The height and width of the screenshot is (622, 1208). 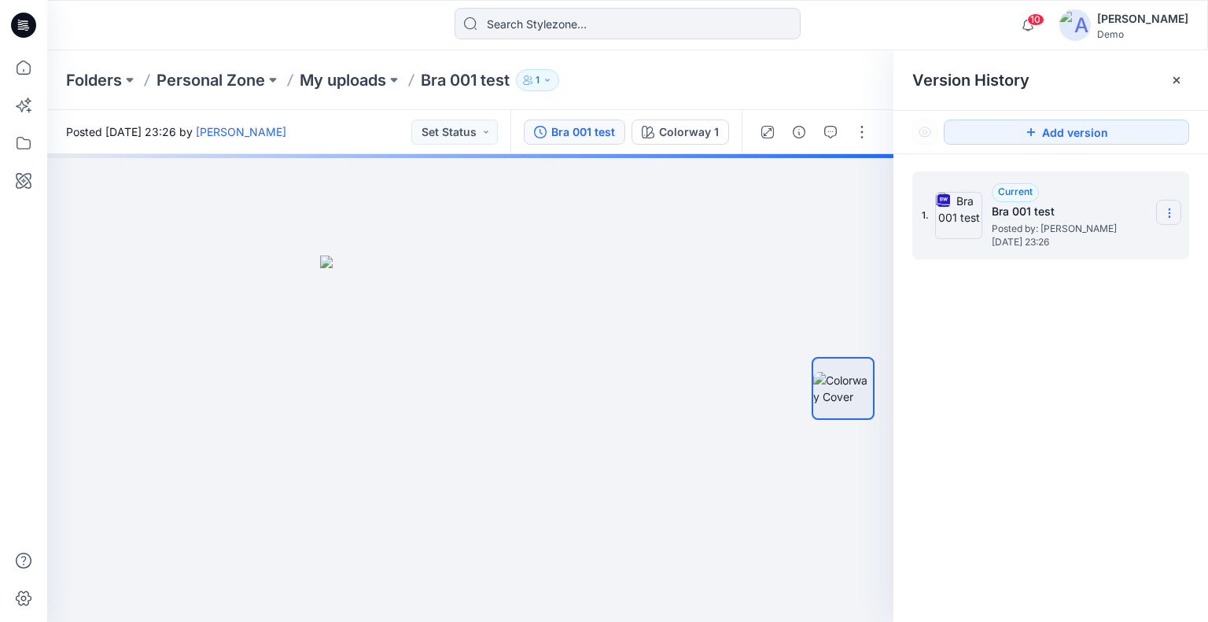 What do you see at coordinates (925, 132) in the screenshot?
I see `button: Show Hidden Versions` at bounding box center [925, 132].